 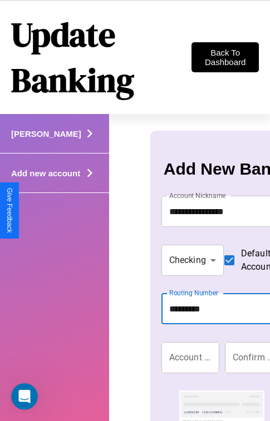 I want to click on label: Account Nickname, so click(x=197, y=195).